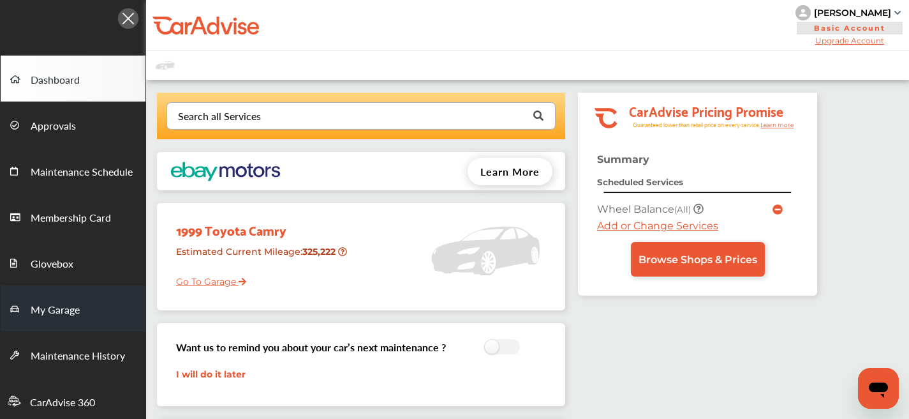 Image resolution: width=909 pixels, height=419 pixels. Describe the element at coordinates (165, 65) in the screenshot. I see `img: placeholder_car.fcab19be.svg` at that location.